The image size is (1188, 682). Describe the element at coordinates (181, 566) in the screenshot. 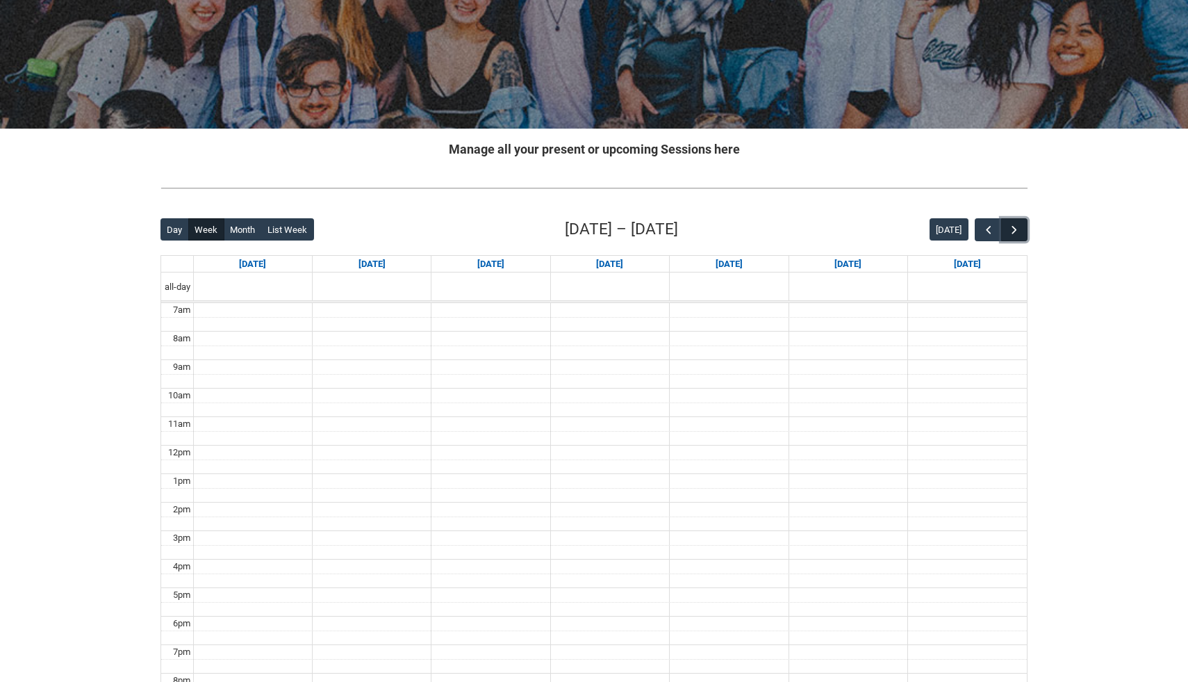

I see `div: 4pm` at that location.